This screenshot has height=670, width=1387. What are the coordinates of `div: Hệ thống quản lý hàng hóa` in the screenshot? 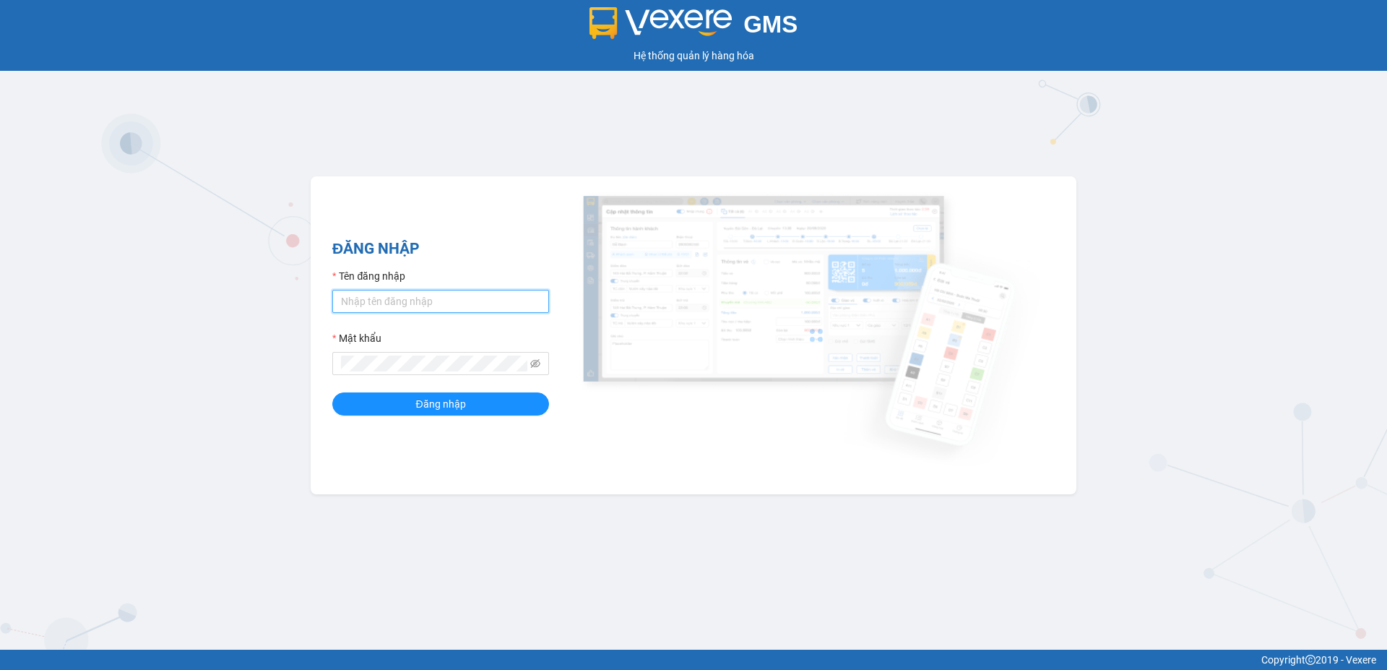 It's located at (694, 56).